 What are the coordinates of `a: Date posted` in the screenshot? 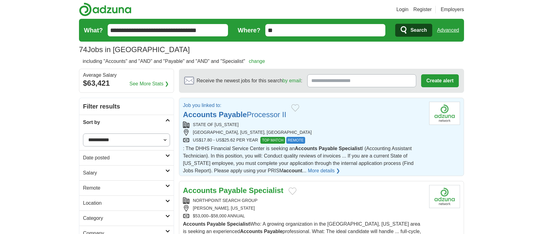 It's located at (126, 158).